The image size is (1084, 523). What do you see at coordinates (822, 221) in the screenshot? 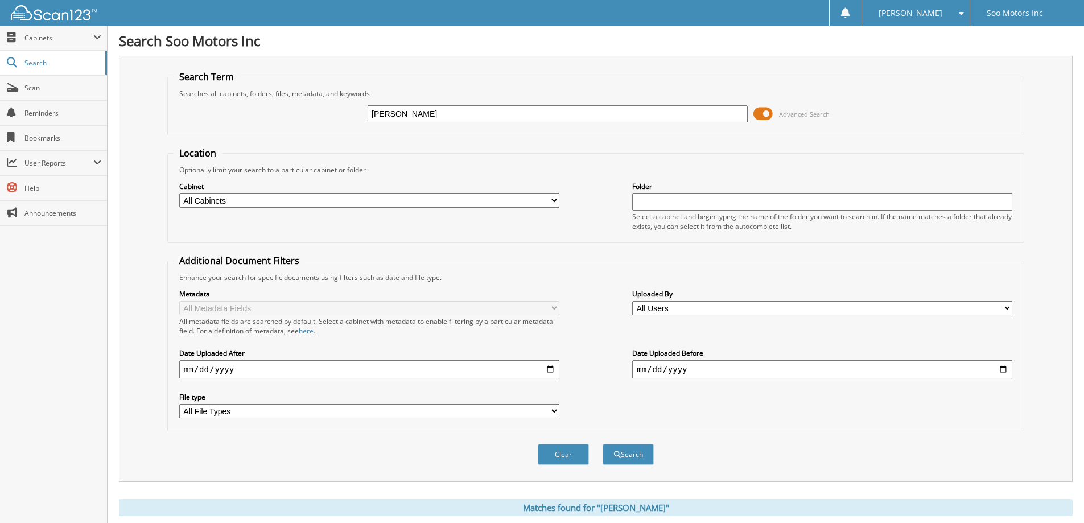
I see `div: Select a cabinet and begin typing the name of the folder you want to search in. If the name match...` at bounding box center [822, 221].